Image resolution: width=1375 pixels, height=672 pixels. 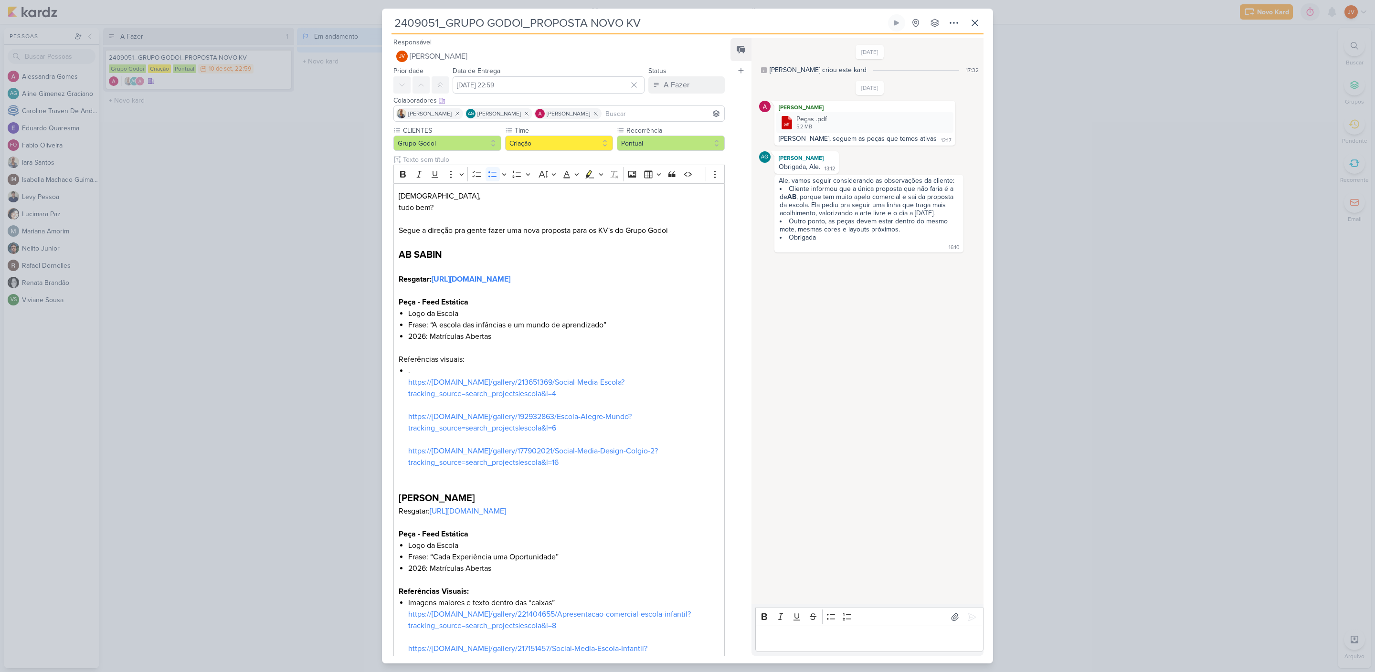 I want to click on div: A Fazer, so click(x=676, y=85).